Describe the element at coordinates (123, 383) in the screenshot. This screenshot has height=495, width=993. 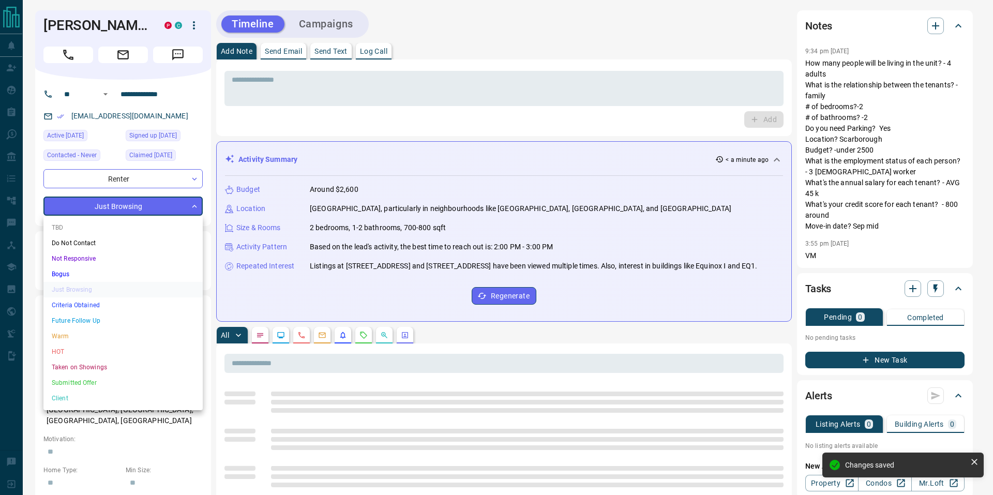
I see `li: Submitted Offer` at that location.